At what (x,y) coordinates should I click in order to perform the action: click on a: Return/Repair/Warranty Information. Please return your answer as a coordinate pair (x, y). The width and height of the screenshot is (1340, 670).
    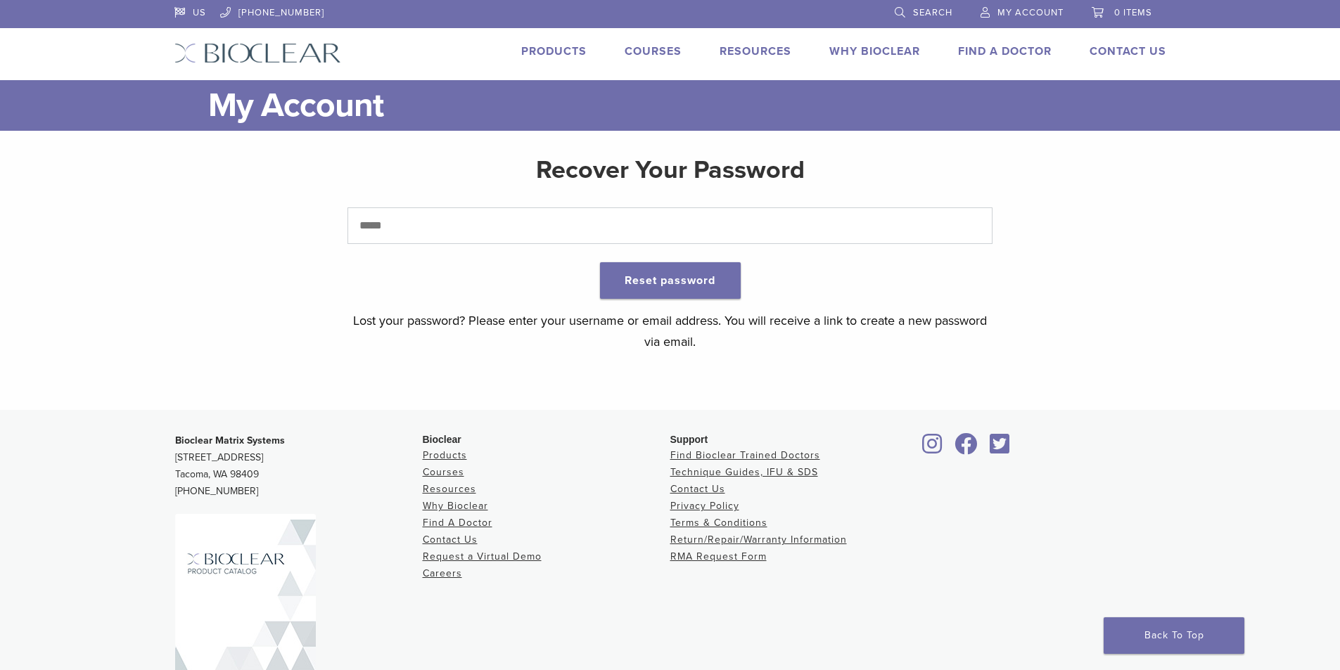
    Looking at the image, I should click on (758, 540).